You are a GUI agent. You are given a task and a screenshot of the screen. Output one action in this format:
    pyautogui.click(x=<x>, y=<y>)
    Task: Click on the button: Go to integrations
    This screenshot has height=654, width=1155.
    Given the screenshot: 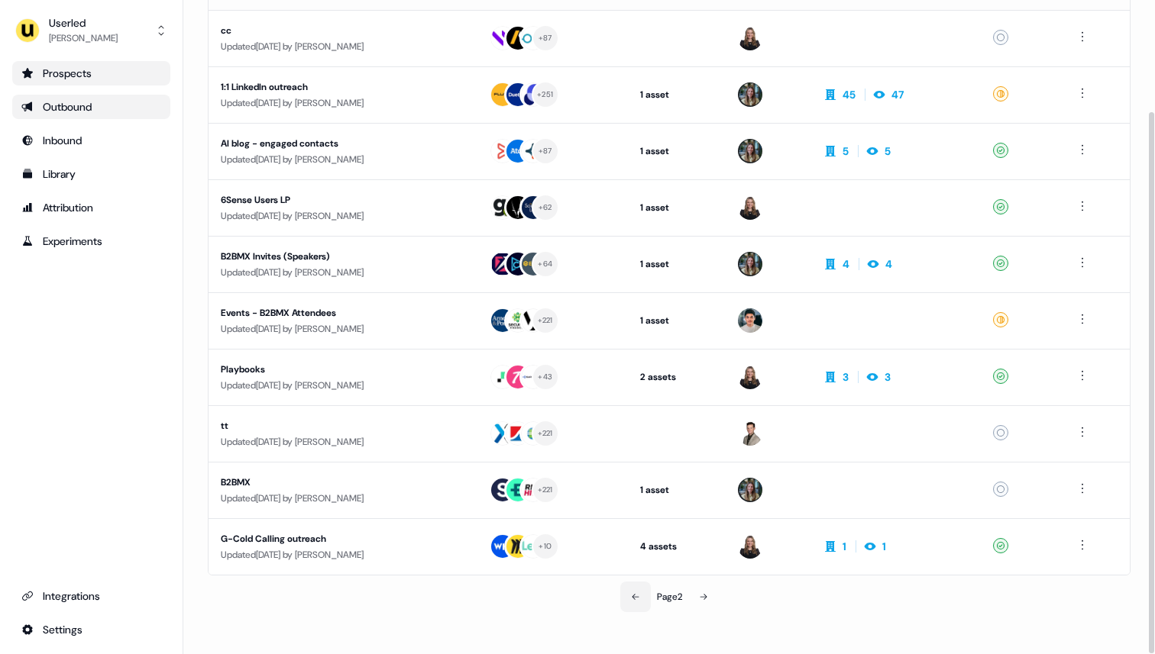 What is the action you would take?
    pyautogui.click(x=91, y=630)
    